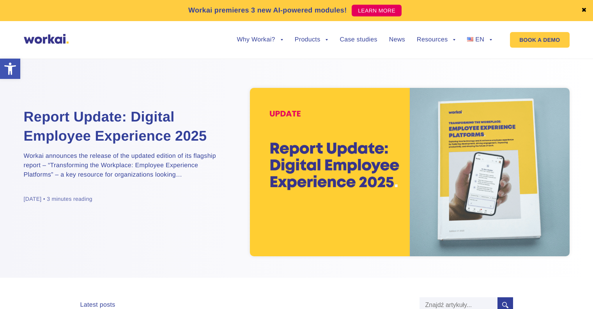 The width and height of the screenshot is (593, 309). I want to click on div: Latest posts, so click(98, 304).